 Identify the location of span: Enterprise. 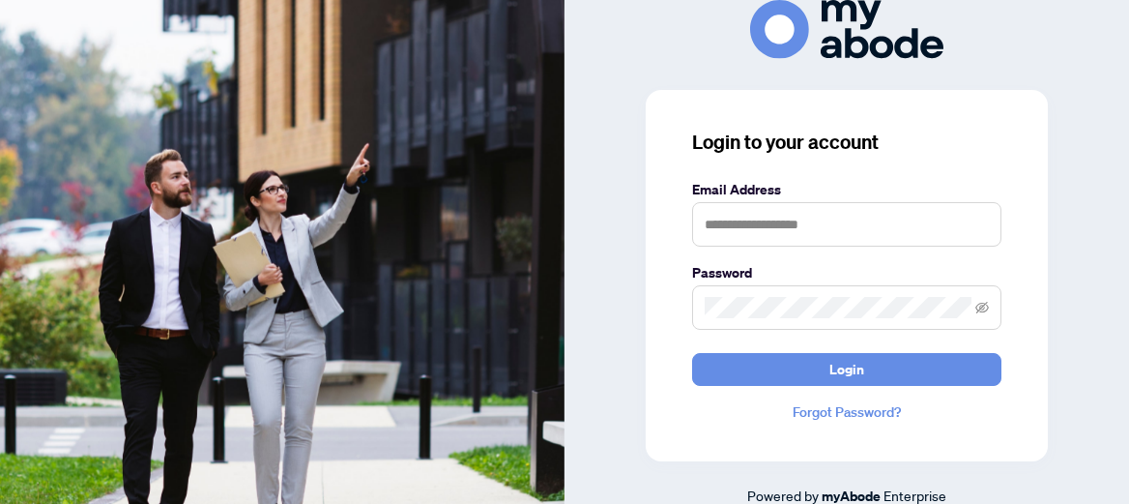
(914, 495).